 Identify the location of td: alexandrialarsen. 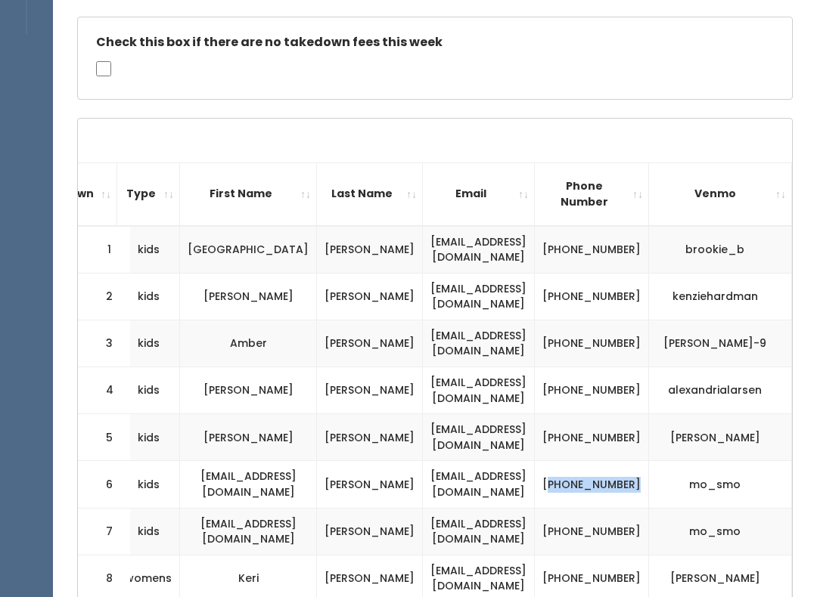
(720, 391).